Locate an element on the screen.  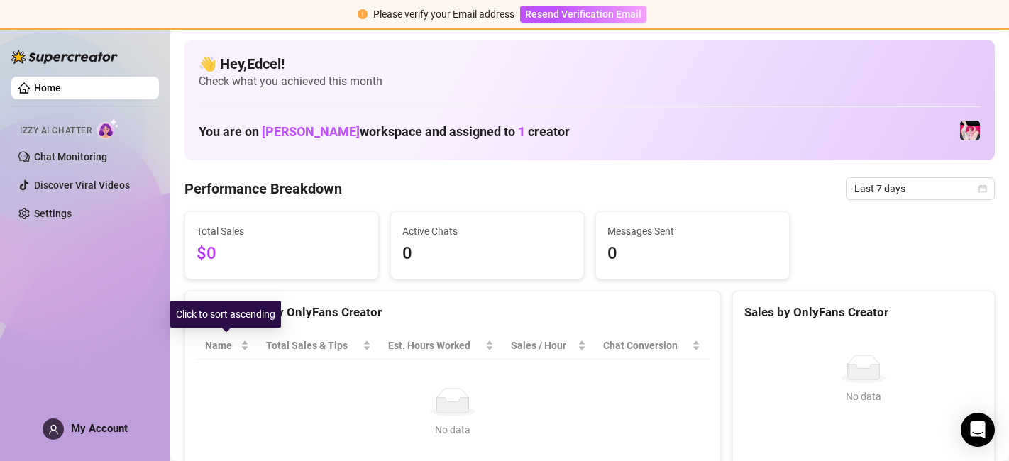
span: user is located at coordinates (53, 429).